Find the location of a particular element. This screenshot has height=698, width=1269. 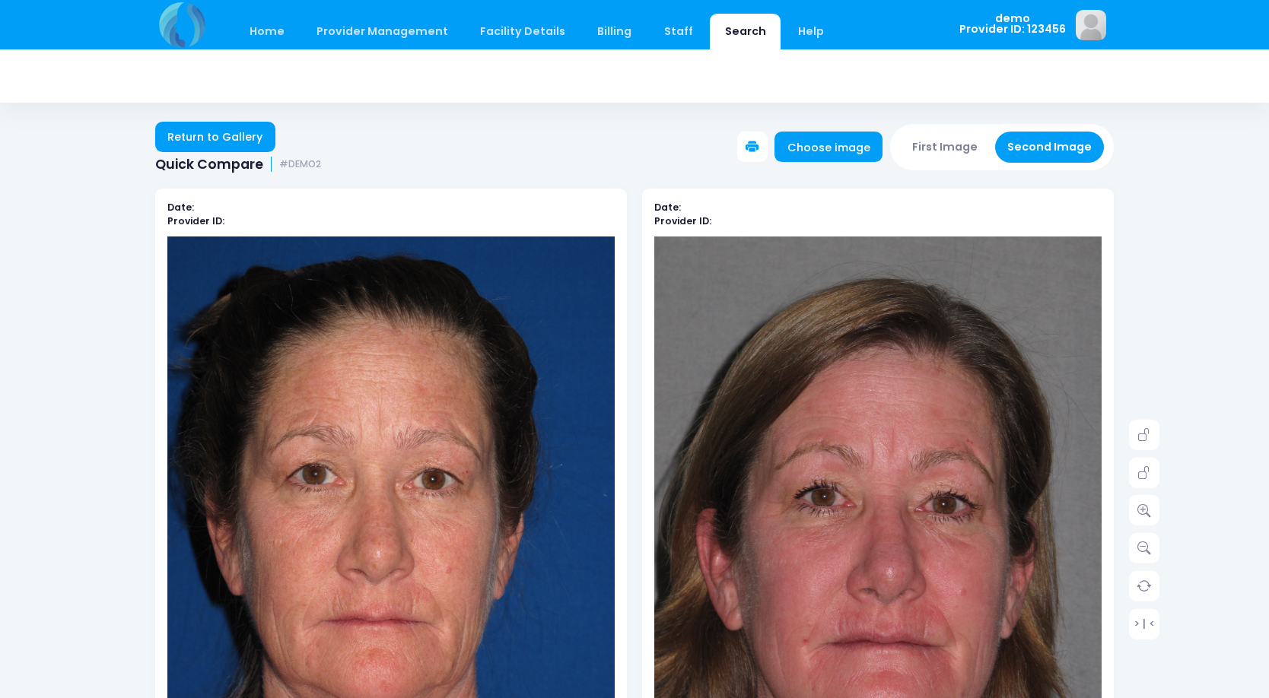

small: #DEMO2 is located at coordinates (300, 164).